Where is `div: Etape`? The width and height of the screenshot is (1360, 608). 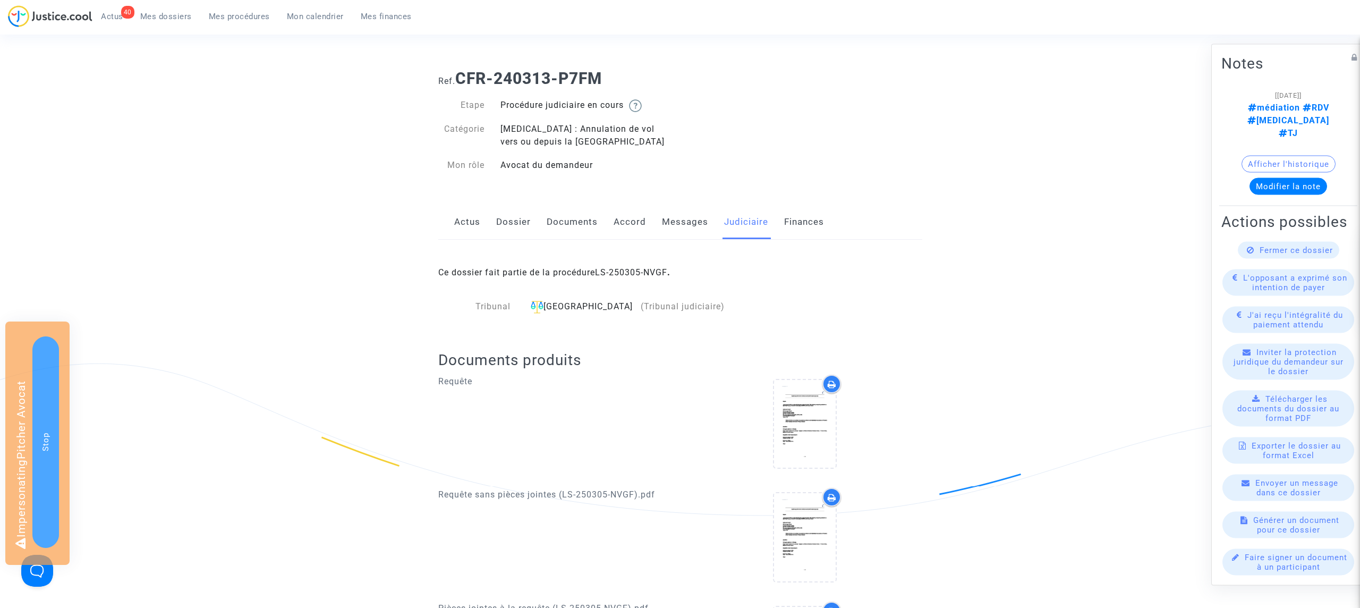
div: Etape is located at coordinates (462, 105).